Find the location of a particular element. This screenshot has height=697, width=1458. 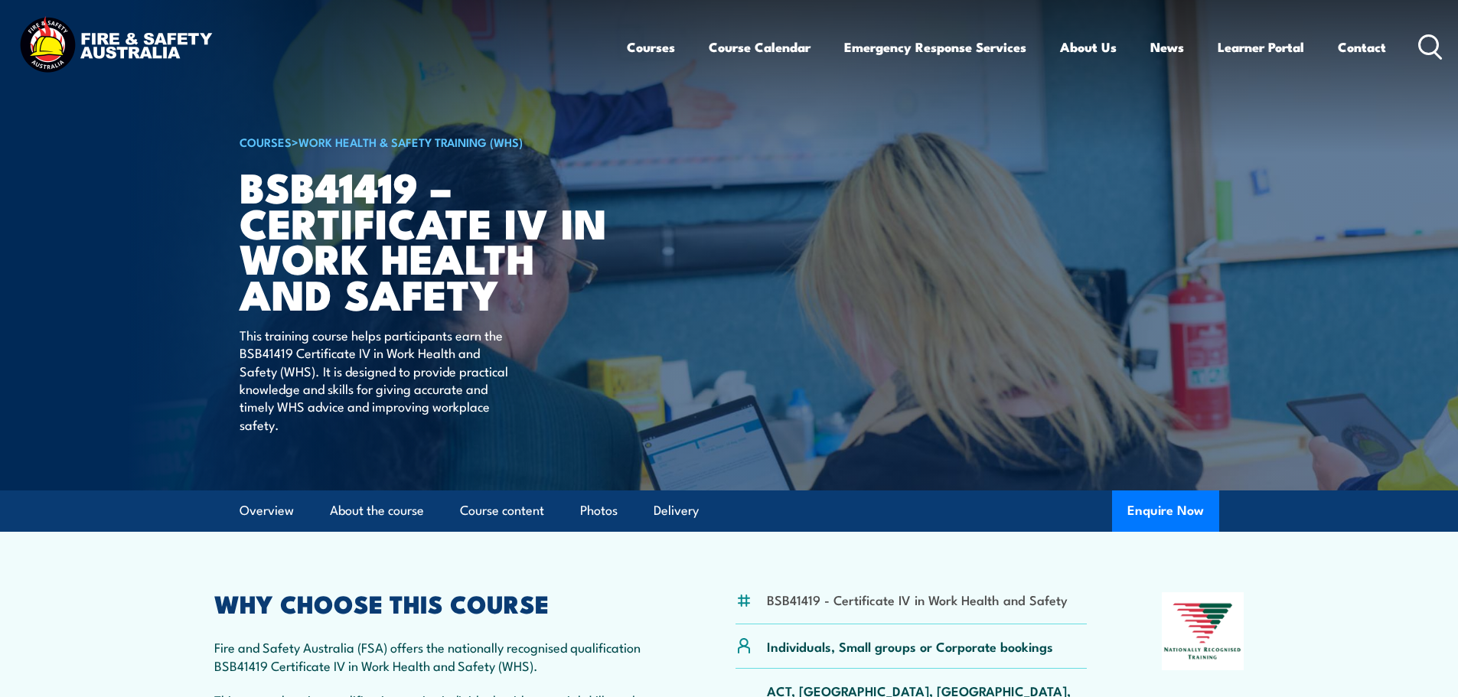

p: Fire and Safety Australia (FSA) offers the nationally recognised qualification BSB41419 Certifica... is located at coordinates (438, 656).